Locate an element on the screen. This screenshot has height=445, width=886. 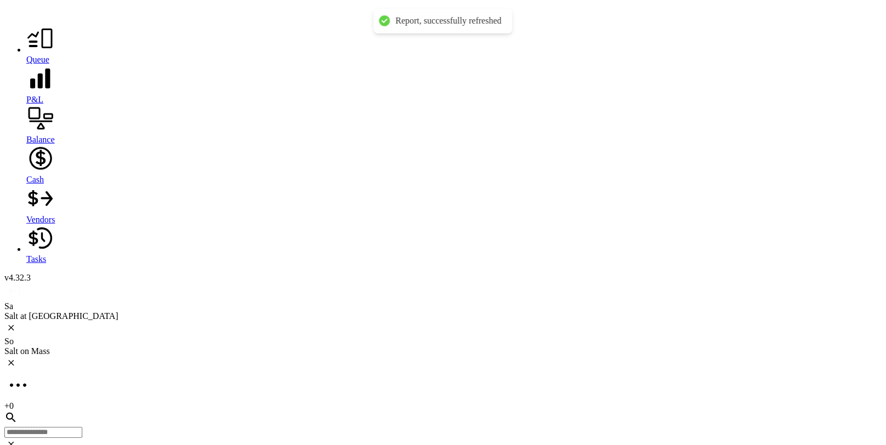
span: P&L is located at coordinates (35, 99).